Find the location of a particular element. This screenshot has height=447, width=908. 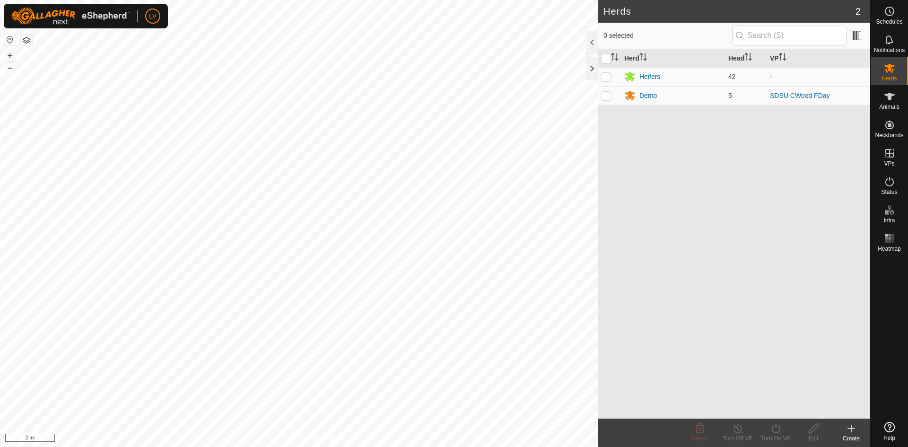

a: Contact Us is located at coordinates (322, 439).